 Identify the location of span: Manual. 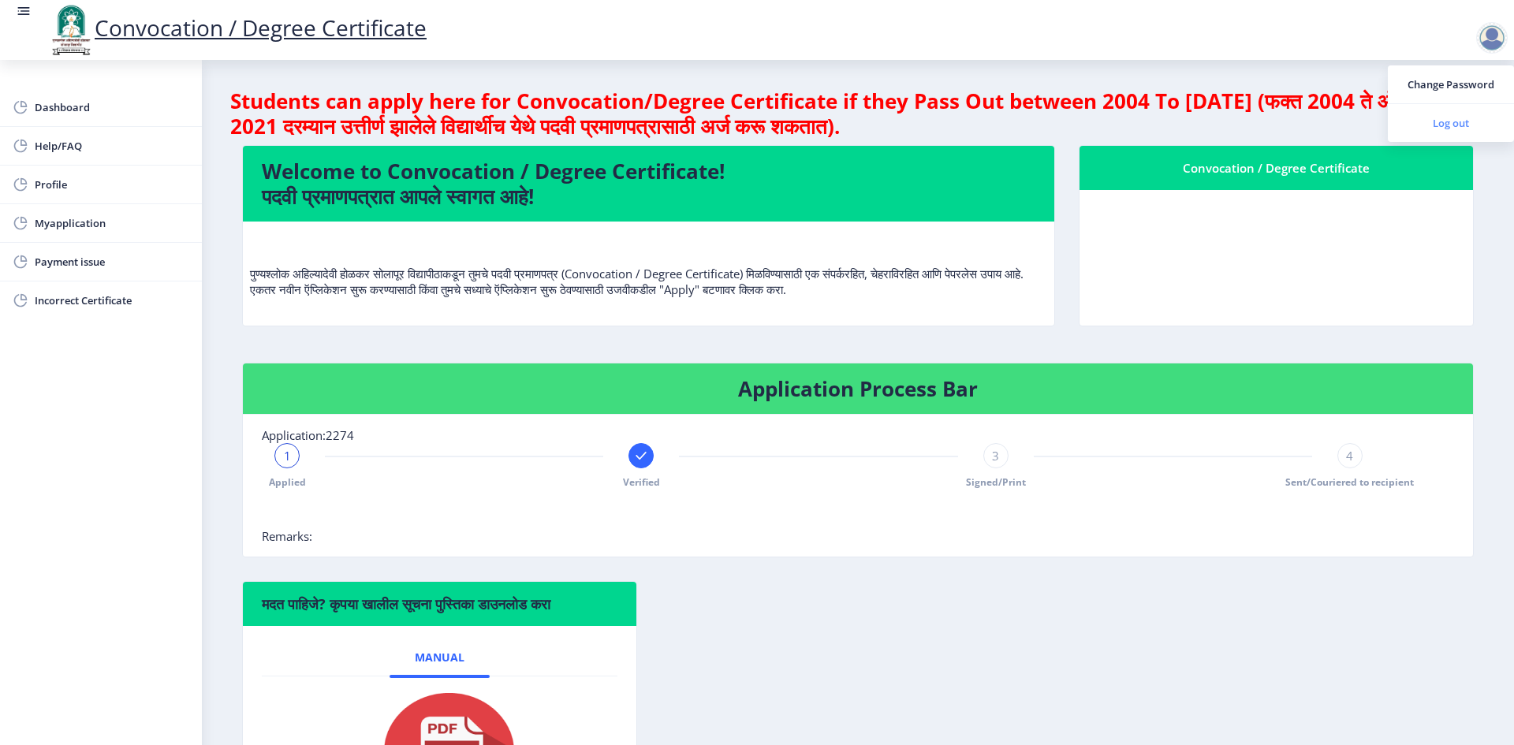
(439, 658).